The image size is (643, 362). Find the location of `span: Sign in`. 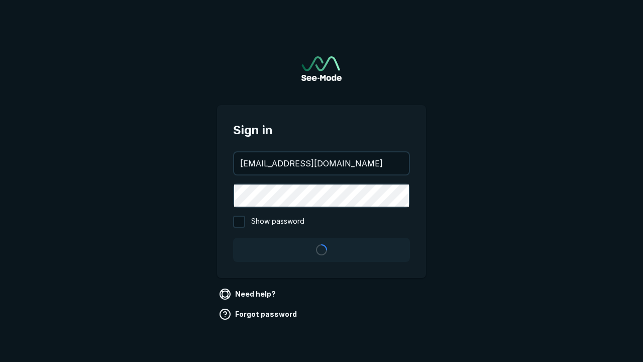

span: Sign in is located at coordinates (321, 130).